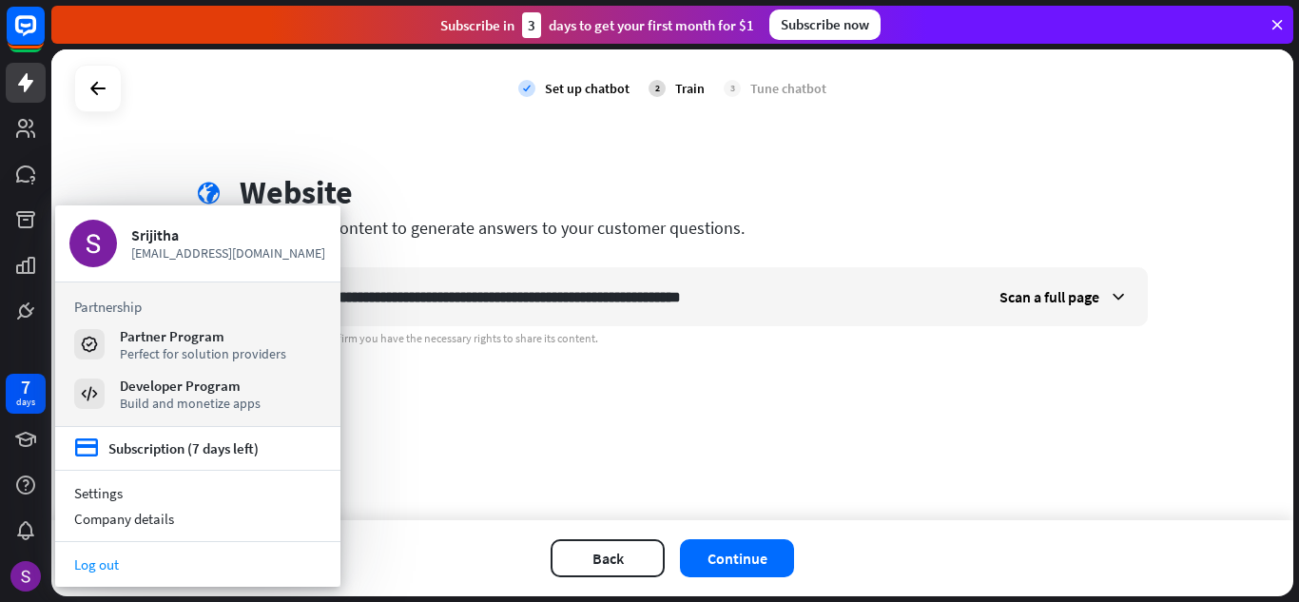  Describe the element at coordinates (26, 402) in the screenshot. I see `div: days` at that location.